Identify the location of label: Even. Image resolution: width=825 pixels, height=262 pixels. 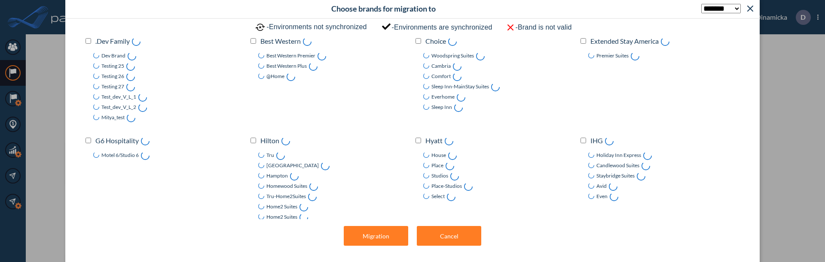
(602, 197).